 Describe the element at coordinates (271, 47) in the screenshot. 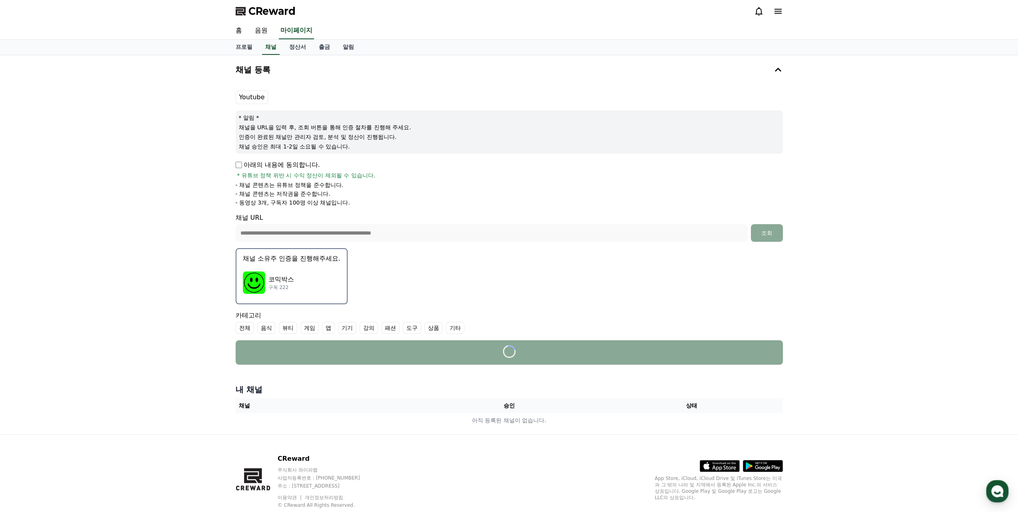

I see `a: 채널` at that location.